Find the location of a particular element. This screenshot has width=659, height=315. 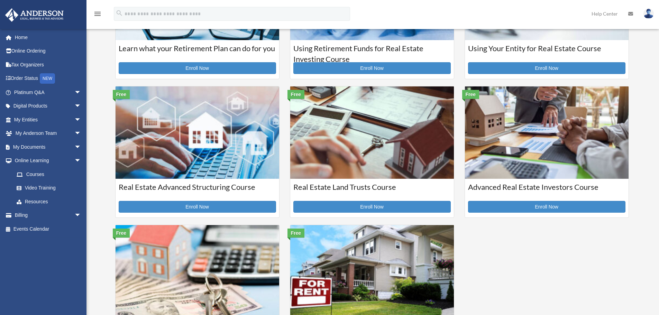

a: Tax Organizers is located at coordinates (48, 65).